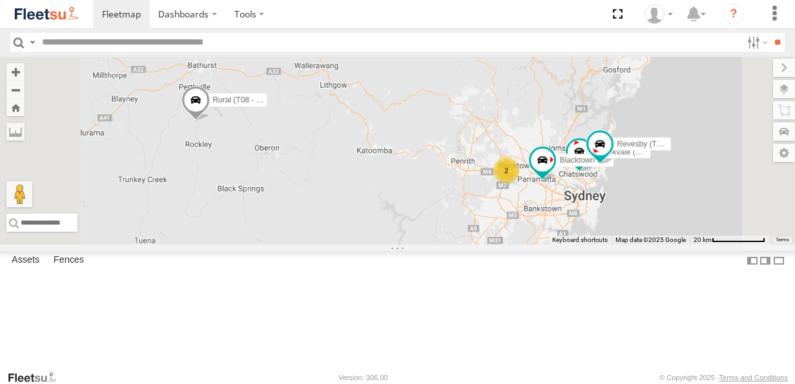 The width and height of the screenshot is (795, 384). Describe the element at coordinates (703, 240) in the screenshot. I see `span: 20 km` at that location.